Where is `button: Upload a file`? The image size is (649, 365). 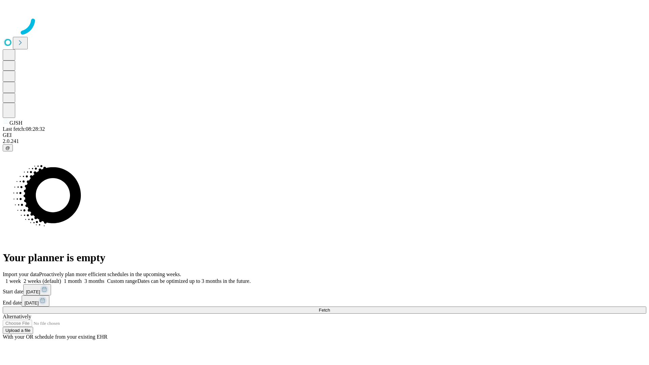 button: Upload a file is located at coordinates (18, 330).